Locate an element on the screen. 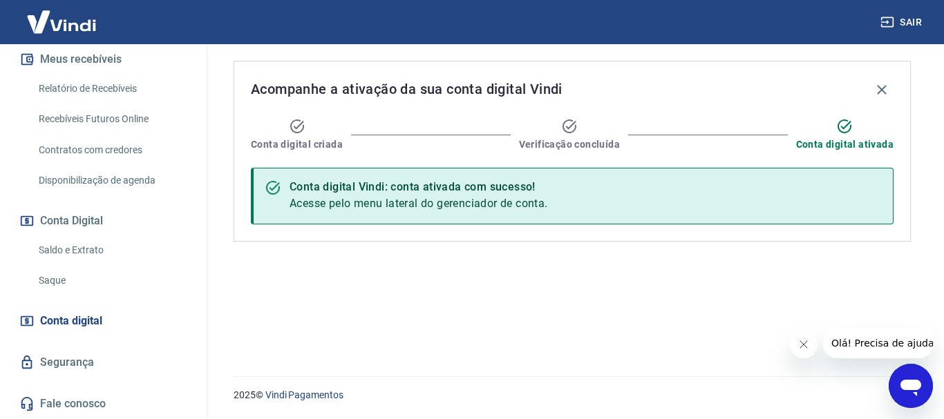 The image size is (944, 419). a: Disponibilização de agenda is located at coordinates (111, 180).